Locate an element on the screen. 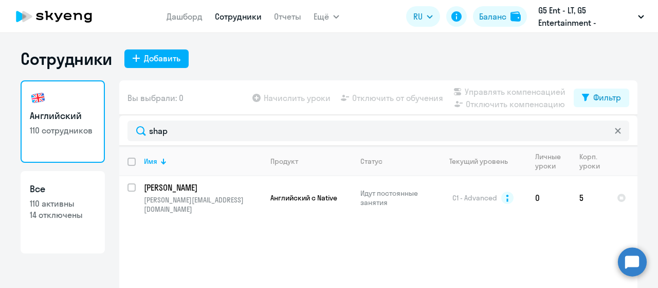 The width and height of the screenshot is (658, 288). button: RU is located at coordinates (423, 16).